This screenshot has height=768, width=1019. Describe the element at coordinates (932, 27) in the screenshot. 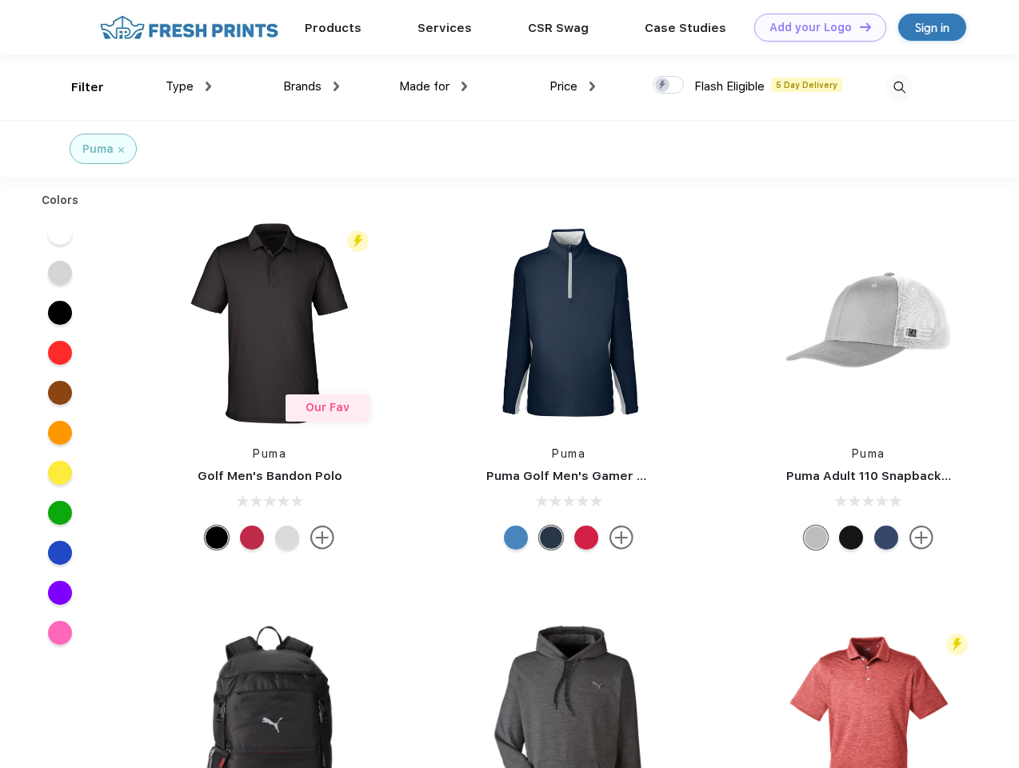

I see `a: Sign in` at that location.